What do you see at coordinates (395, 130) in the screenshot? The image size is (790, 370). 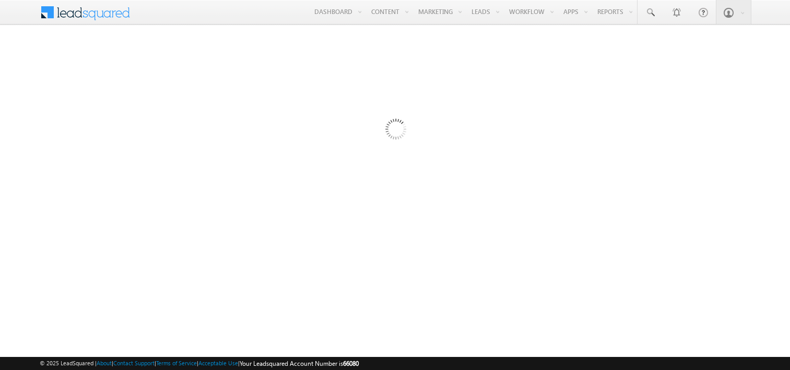 I see `img: Loading...` at bounding box center [395, 130].